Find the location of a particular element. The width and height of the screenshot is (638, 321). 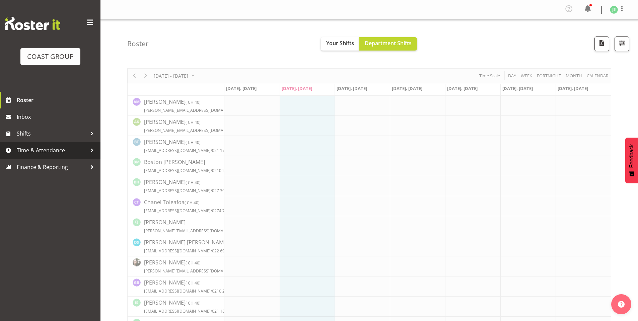

span: Your Shifts is located at coordinates (340, 43).